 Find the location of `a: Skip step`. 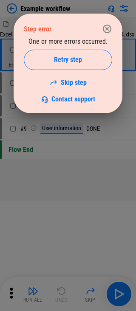

a: Skip step is located at coordinates (68, 82).